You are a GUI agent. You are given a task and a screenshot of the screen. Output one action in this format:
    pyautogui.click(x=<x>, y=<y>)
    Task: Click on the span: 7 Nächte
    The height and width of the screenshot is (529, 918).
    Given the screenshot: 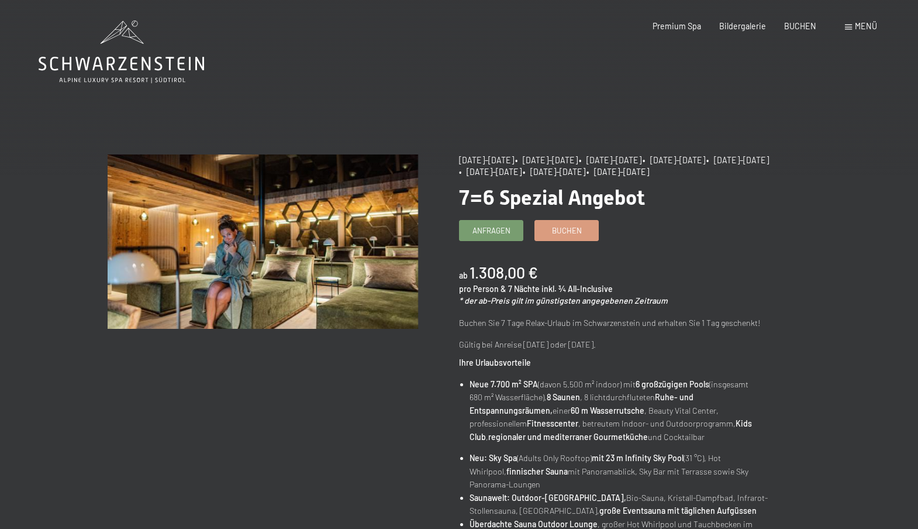 What is the action you would take?
    pyautogui.click(x=524, y=288)
    